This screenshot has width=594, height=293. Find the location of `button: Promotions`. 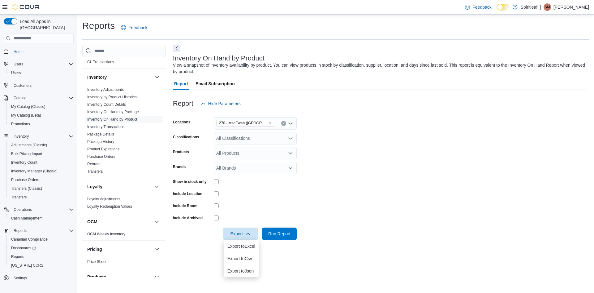

button: Promotions is located at coordinates (41, 124).